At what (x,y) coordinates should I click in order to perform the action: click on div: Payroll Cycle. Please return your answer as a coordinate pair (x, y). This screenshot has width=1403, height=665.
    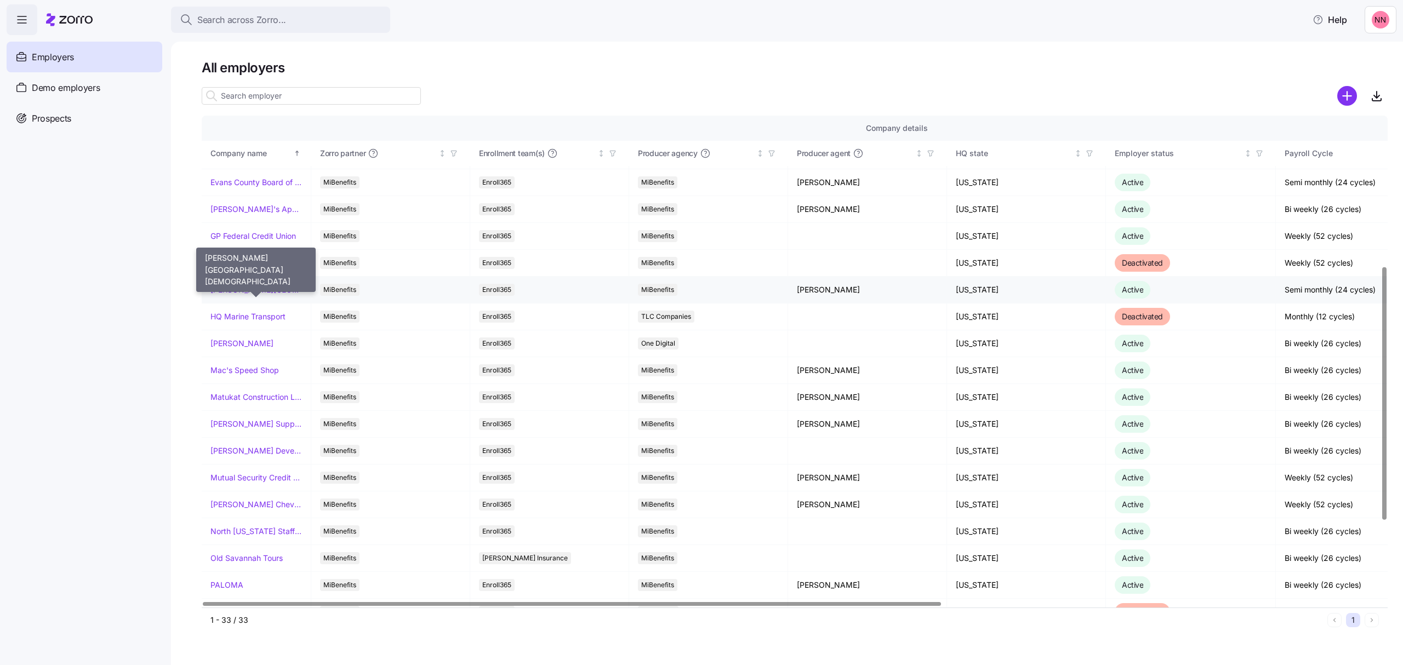
    Looking at the image, I should click on (1343, 153).